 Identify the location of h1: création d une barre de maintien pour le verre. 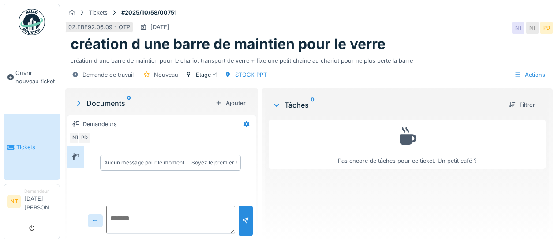
(228, 44).